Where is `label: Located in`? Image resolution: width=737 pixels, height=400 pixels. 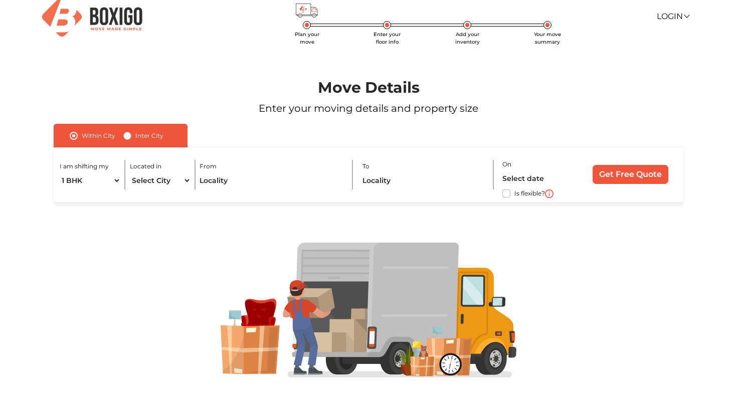
label: Located in is located at coordinates (145, 166).